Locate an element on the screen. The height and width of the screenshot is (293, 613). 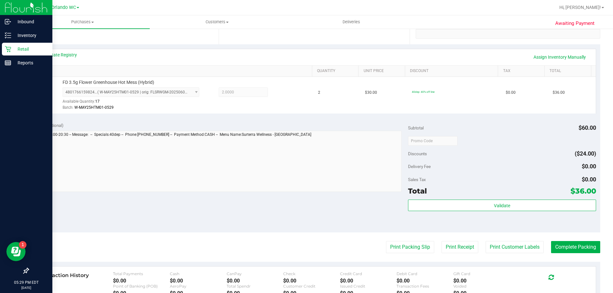
span: $30.00 is located at coordinates (371, 93).